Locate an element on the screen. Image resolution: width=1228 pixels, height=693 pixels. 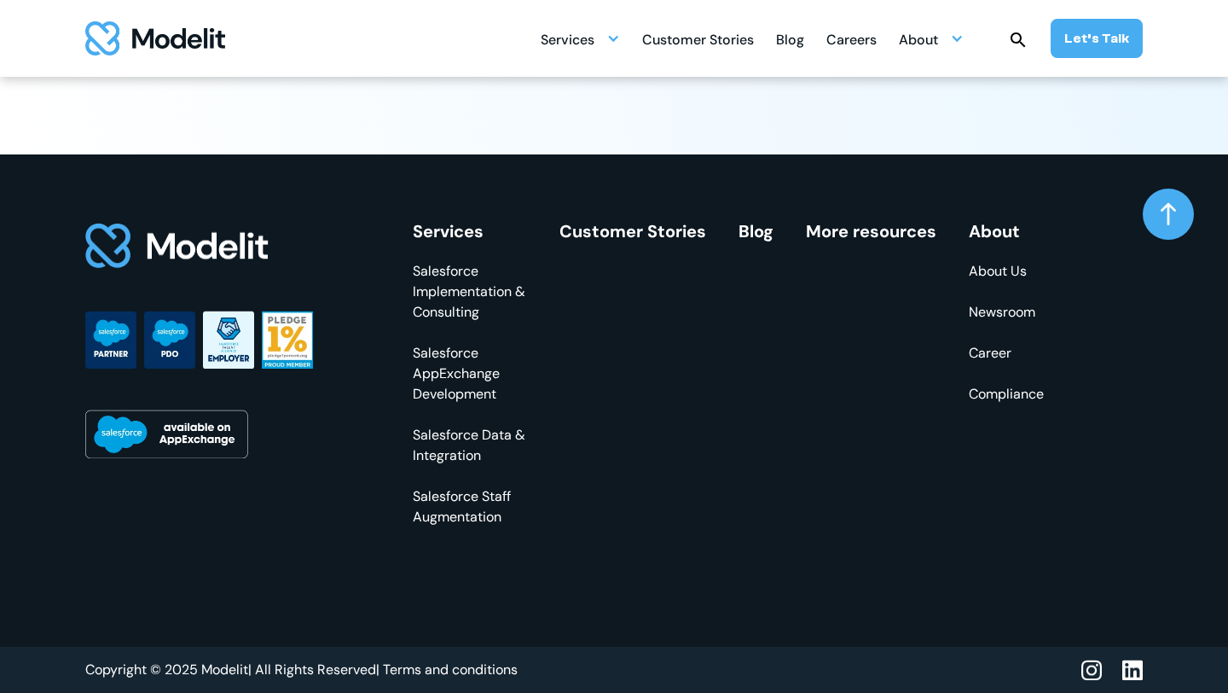
div: Customer Stories is located at coordinates (698, 41).